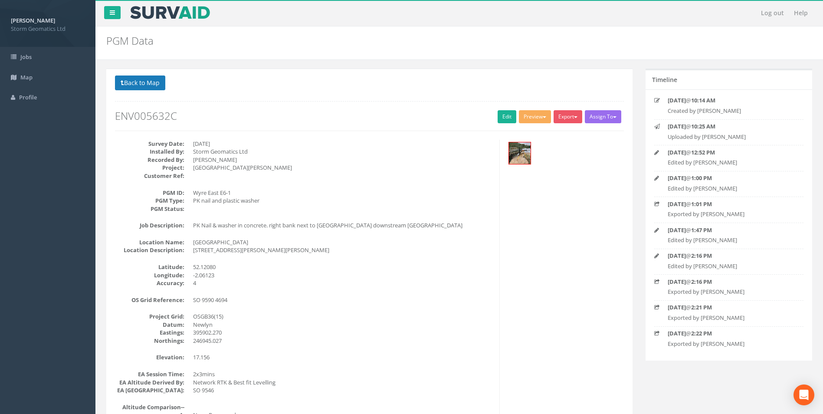 This screenshot has width=823, height=414. I want to click on span: Map, so click(26, 77).